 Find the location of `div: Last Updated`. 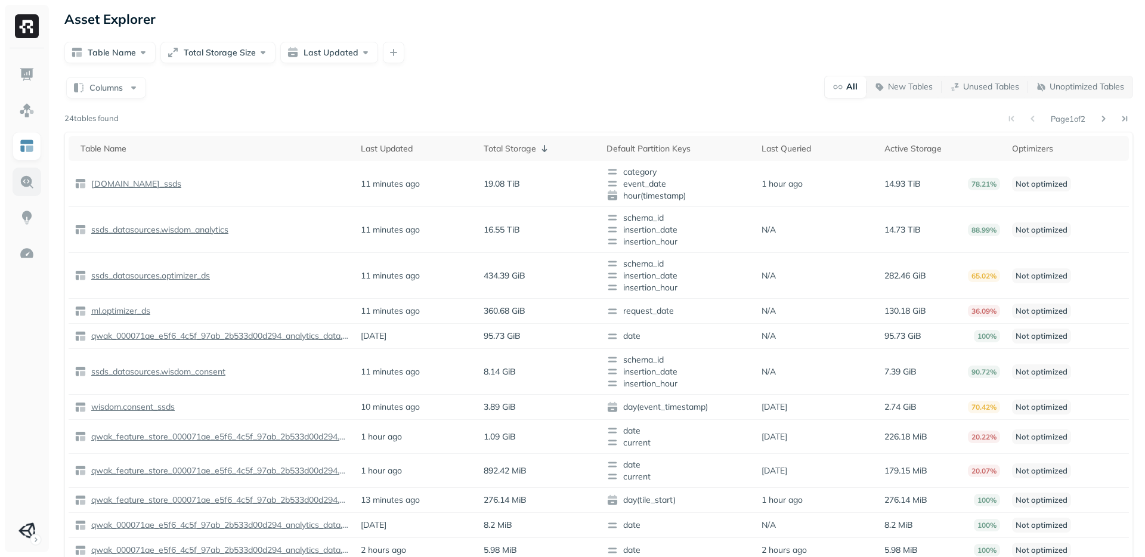

div: Last Updated is located at coordinates (416, 148).